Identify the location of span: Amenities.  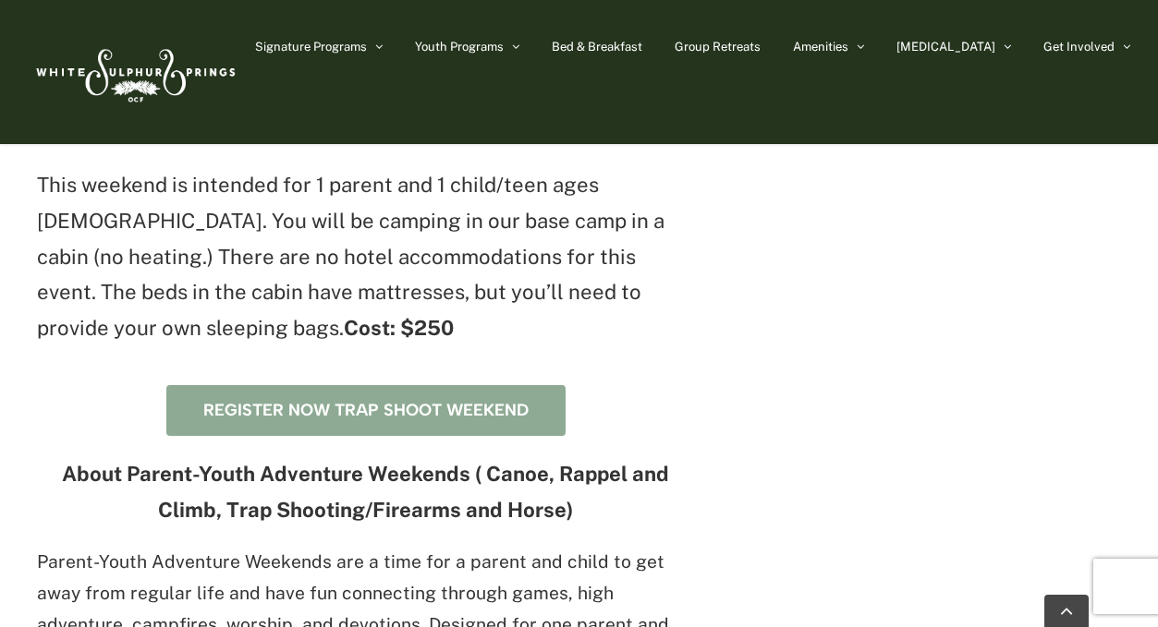
(821, 46).